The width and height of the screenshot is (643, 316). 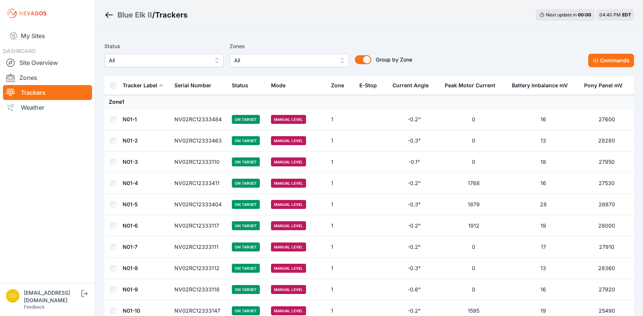 What do you see at coordinates (130, 246) in the screenshot?
I see `a: N01-7` at bounding box center [130, 246].